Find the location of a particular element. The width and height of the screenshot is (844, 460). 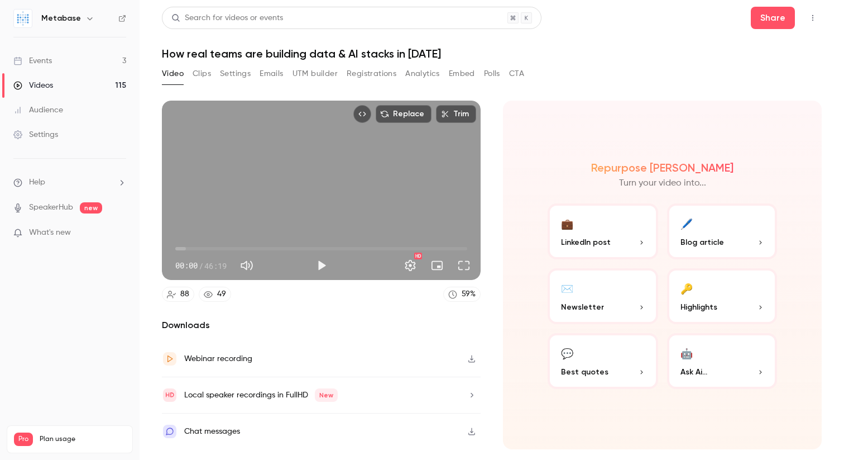

span: New is located at coordinates (326, 395).